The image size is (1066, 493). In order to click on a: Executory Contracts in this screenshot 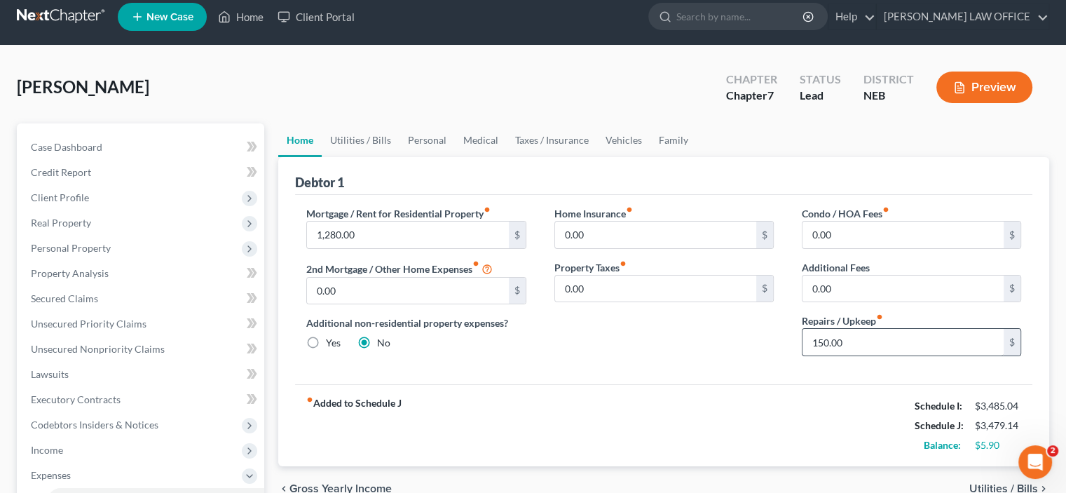, I will do `click(142, 399)`.